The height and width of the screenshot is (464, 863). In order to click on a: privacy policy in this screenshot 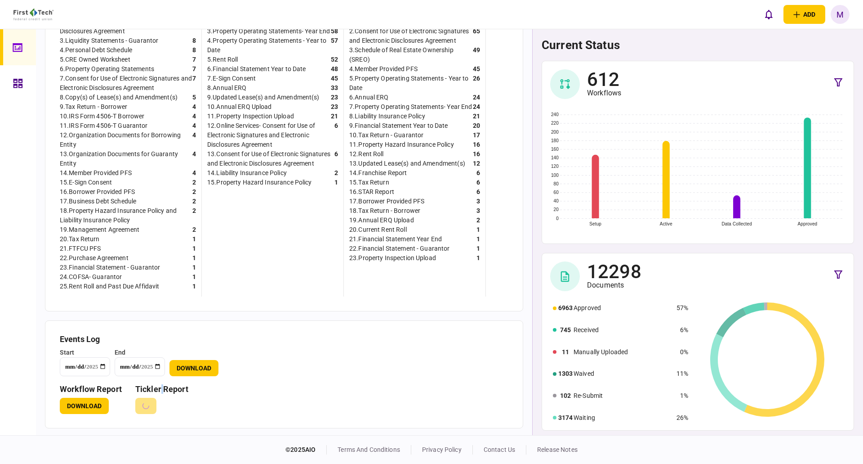, I will do `click(442, 449)`.